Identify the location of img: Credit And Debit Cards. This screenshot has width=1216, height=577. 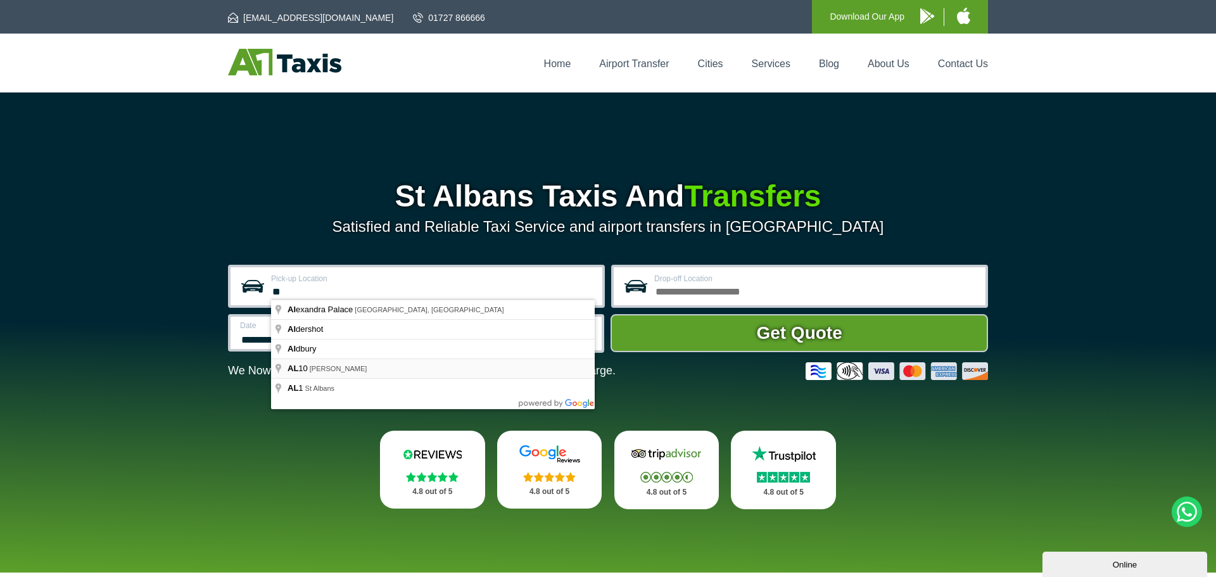
(897, 371).